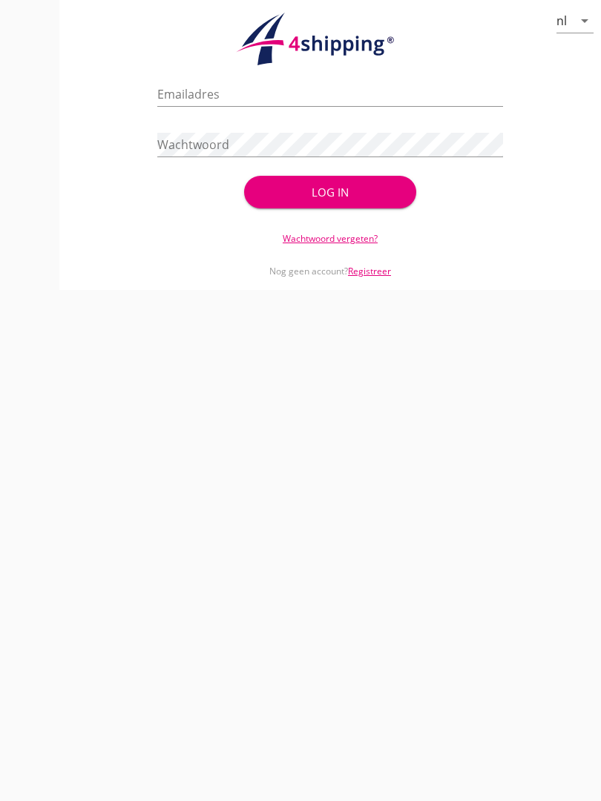  What do you see at coordinates (329, 94) in the screenshot?
I see `input: Emailadres` at bounding box center [329, 94].